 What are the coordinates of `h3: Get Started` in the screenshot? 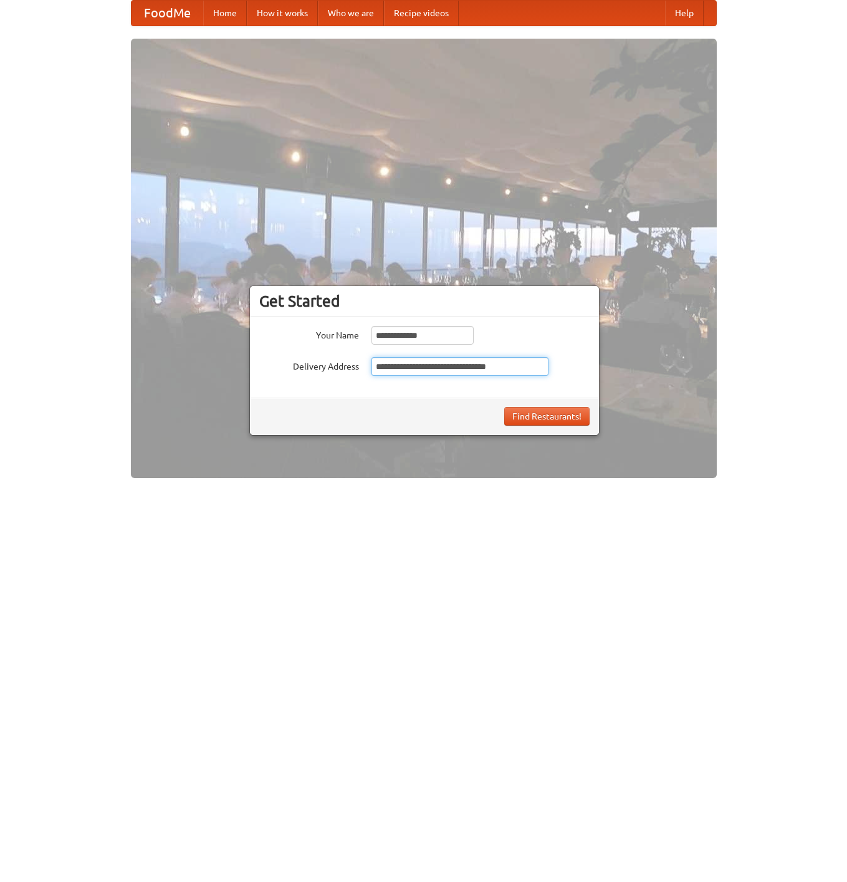 It's located at (424, 301).